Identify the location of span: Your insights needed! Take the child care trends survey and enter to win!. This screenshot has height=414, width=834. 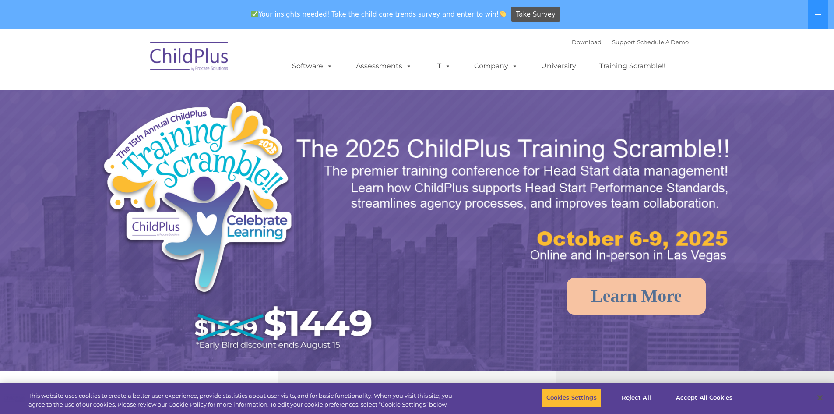
(379, 14).